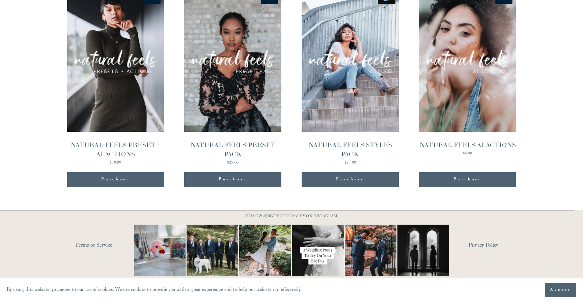 This screenshot has height=302, width=583. What do you see at coordinates (115, 150) in the screenshot?
I see `div: NATURAL FEELS PRESET + AI ACTIONS` at bounding box center [115, 150].